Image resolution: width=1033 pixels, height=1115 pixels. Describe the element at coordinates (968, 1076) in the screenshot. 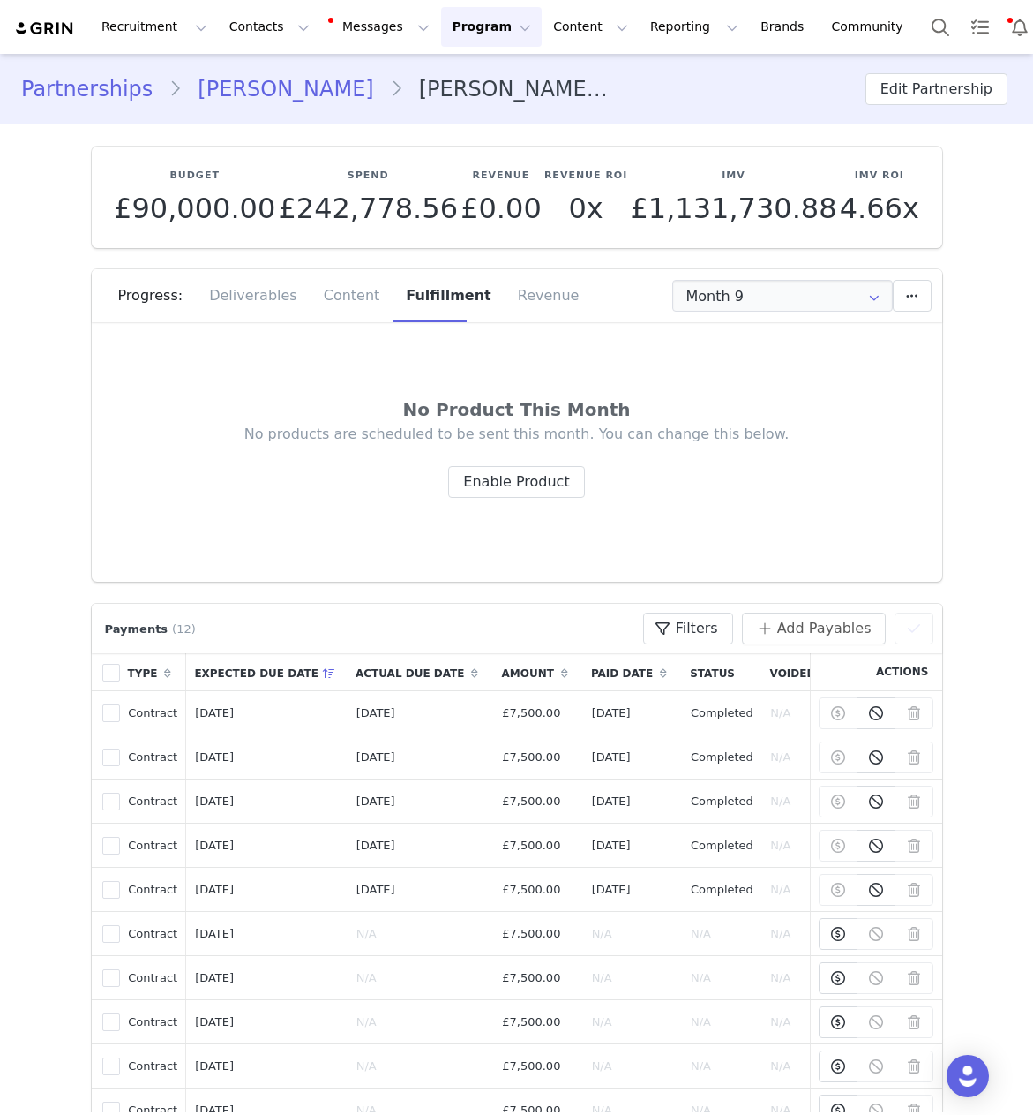

I see `div: Open Intercom Messenger` at that location.